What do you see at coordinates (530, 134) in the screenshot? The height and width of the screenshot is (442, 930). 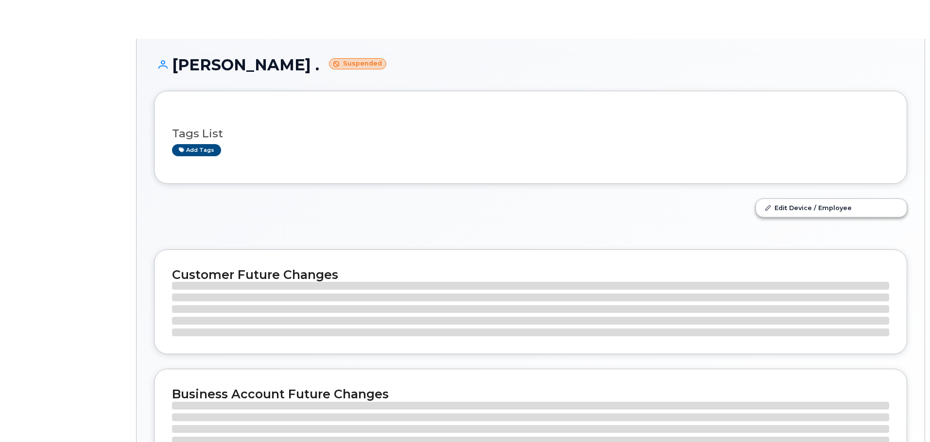 I see `h3: Tags List` at bounding box center [530, 134].